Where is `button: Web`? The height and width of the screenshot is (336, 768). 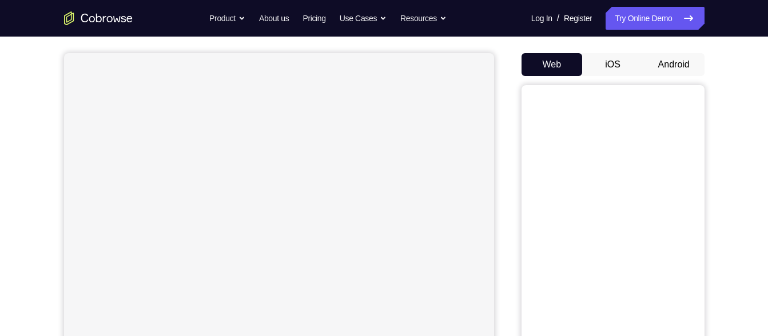 button: Web is located at coordinates (552, 65).